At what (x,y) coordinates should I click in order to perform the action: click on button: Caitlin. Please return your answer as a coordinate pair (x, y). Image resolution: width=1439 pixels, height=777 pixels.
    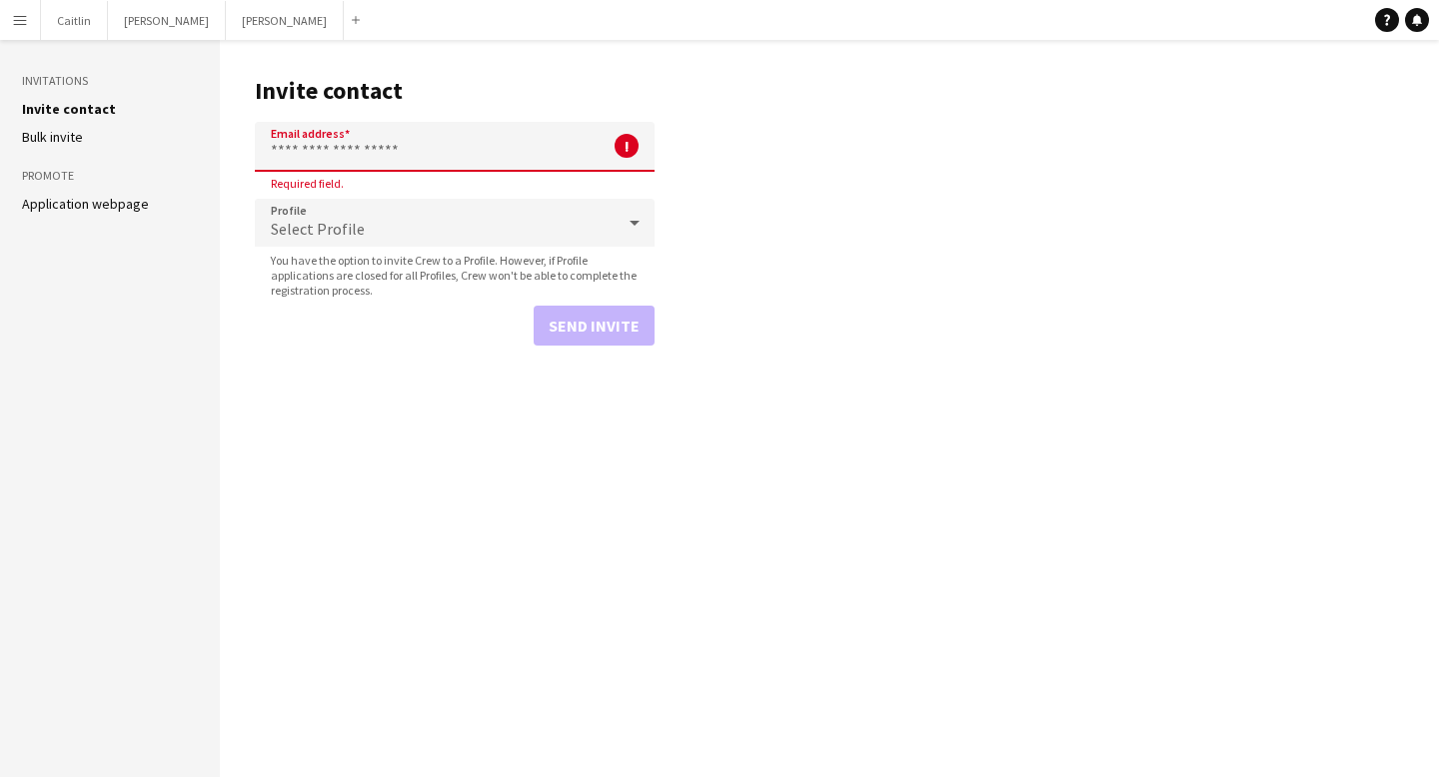
    Looking at the image, I should click on (74, 20).